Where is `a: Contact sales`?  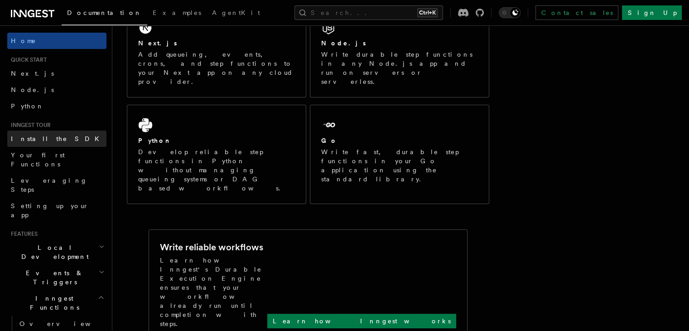
a: Contact sales is located at coordinates (576, 13).